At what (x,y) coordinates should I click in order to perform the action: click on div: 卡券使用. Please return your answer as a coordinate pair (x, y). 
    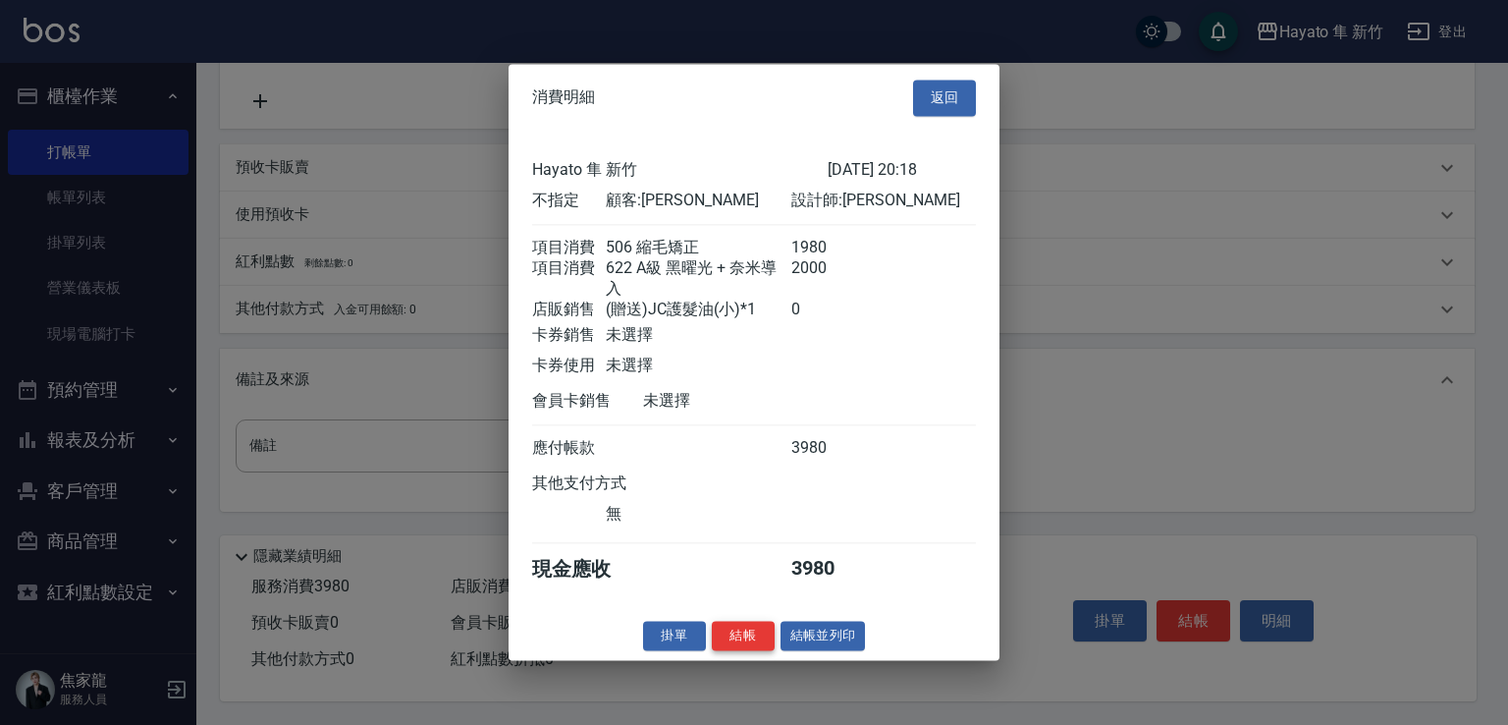
    Looking at the image, I should click on (569, 365).